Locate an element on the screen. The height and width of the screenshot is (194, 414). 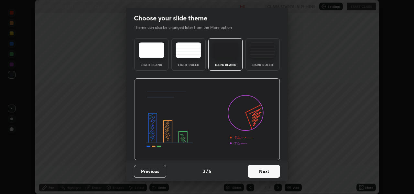
img: lightRuledTheme.5fabf969.svg is located at coordinates (188, 50).